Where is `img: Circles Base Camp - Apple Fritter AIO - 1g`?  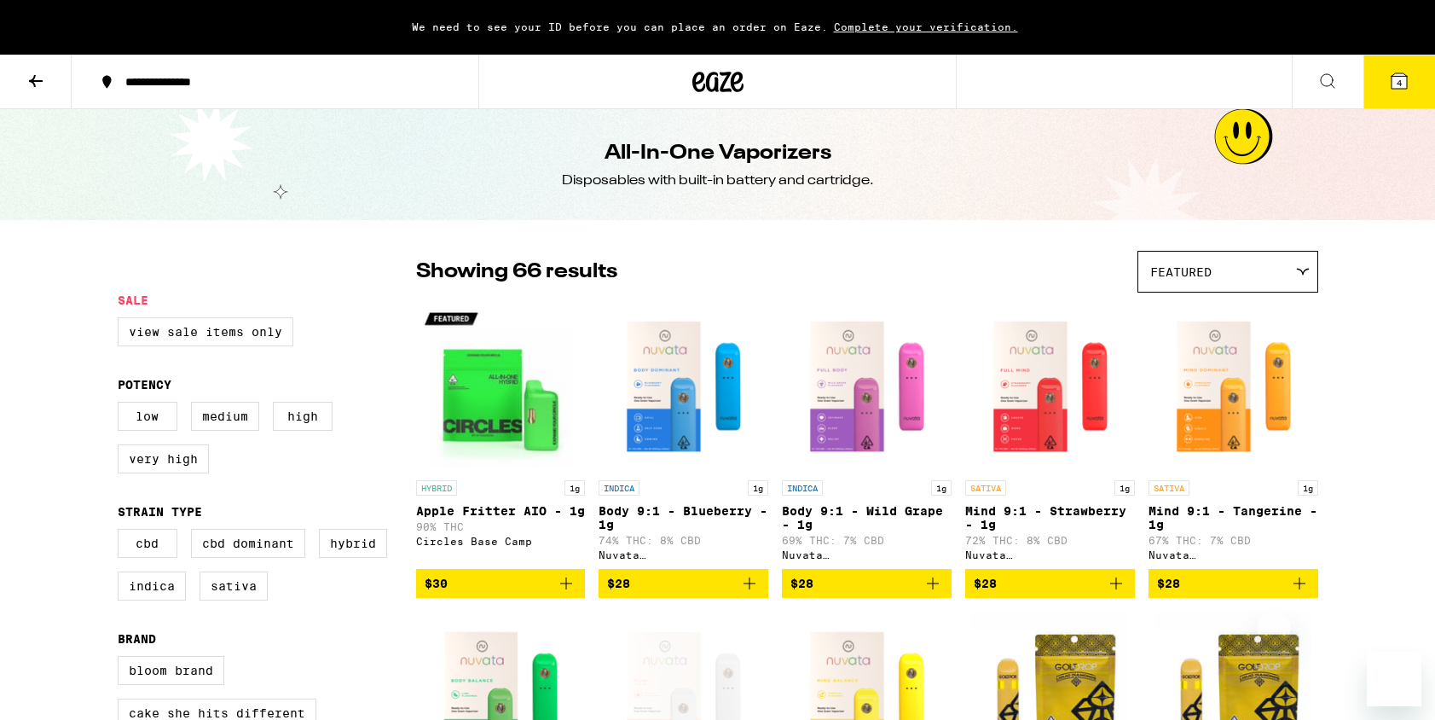 img: Circles Base Camp - Apple Fritter AIO - 1g is located at coordinates (501, 386).